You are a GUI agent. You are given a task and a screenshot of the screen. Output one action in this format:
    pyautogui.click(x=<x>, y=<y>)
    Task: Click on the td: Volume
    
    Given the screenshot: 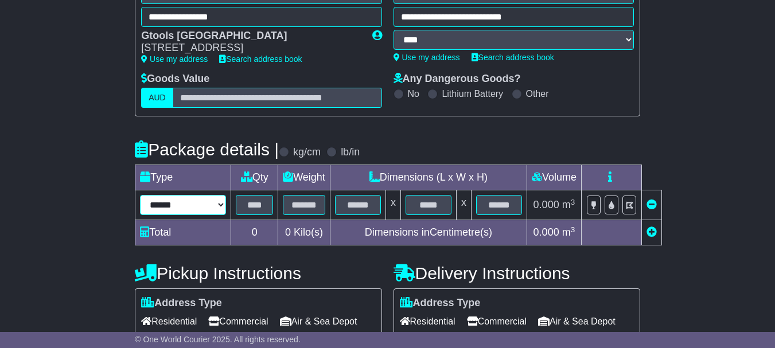 What is the action you would take?
    pyautogui.click(x=553, y=178)
    